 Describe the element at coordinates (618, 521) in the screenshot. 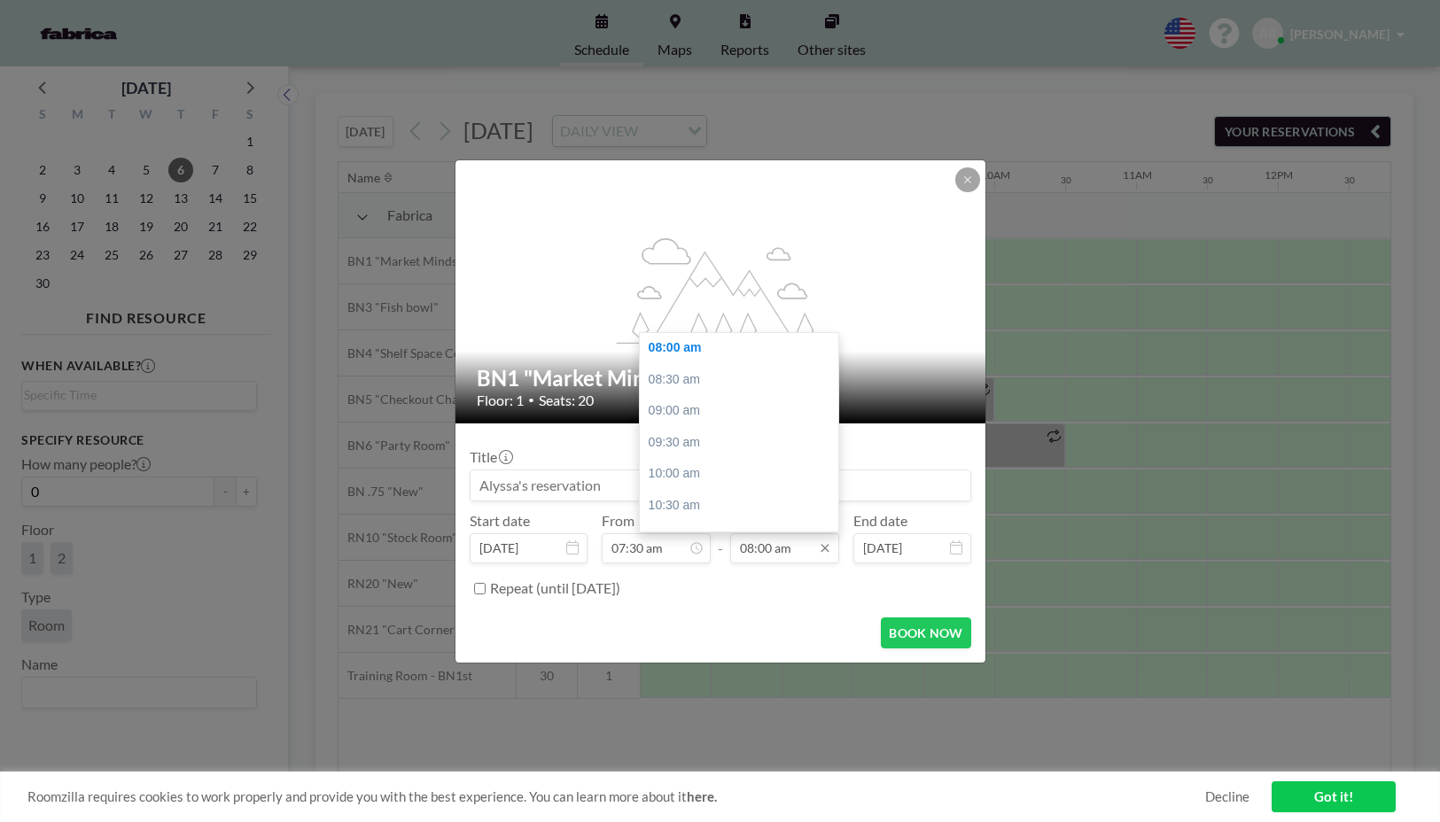

I see `label: From` at that location.